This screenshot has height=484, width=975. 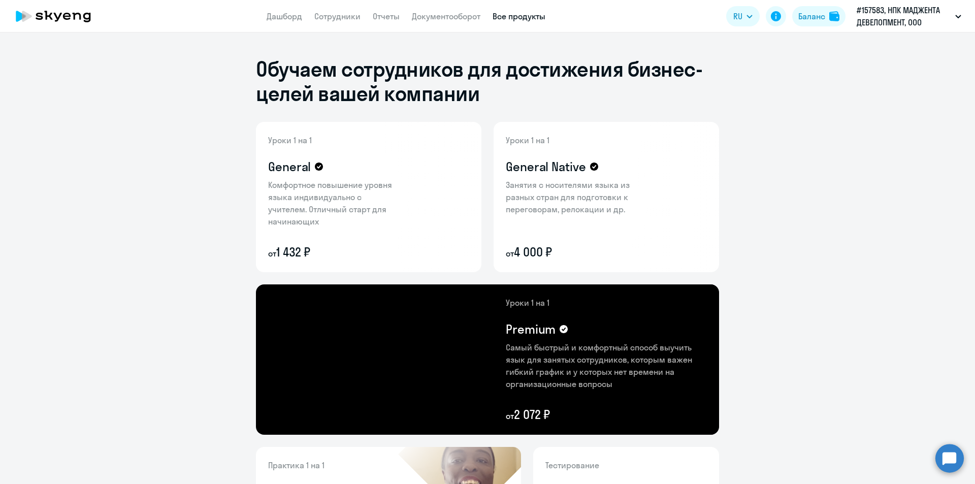 What do you see at coordinates (386, 16) in the screenshot?
I see `a: Отчеты` at bounding box center [386, 16].